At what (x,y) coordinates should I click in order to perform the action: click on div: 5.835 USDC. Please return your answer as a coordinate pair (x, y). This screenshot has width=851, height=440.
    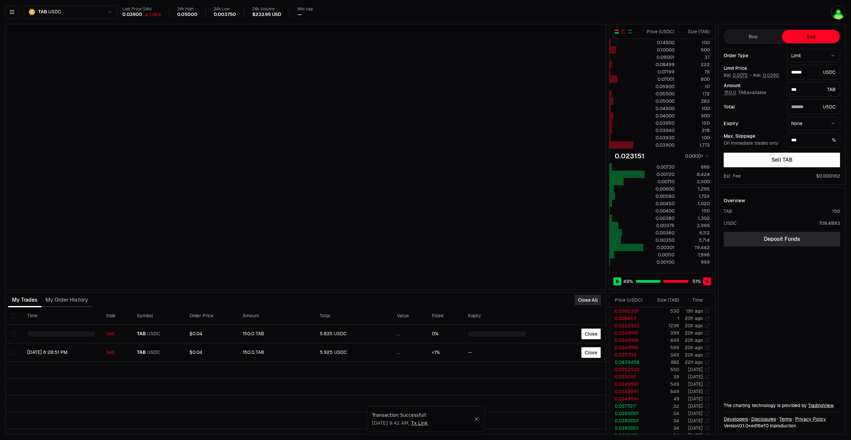
    Looking at the image, I should click on (353, 334).